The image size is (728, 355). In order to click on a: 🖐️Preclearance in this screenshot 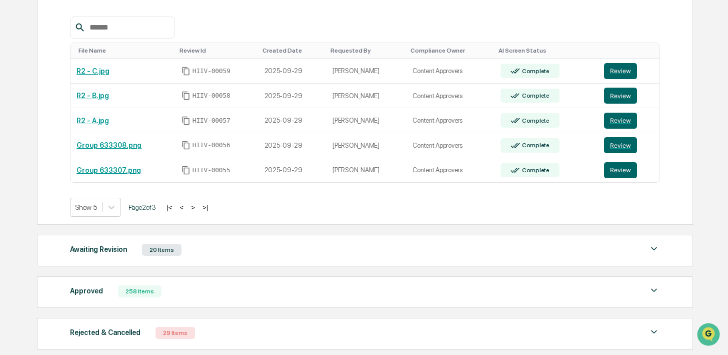, I will do `click(37, 131)`.